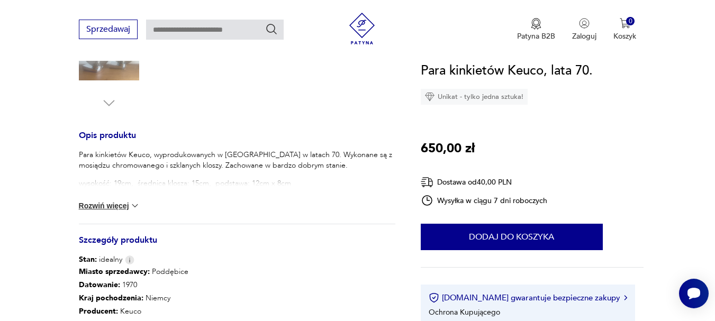 This screenshot has height=321, width=715. I want to click on button: Patyna B2B, so click(536, 30).